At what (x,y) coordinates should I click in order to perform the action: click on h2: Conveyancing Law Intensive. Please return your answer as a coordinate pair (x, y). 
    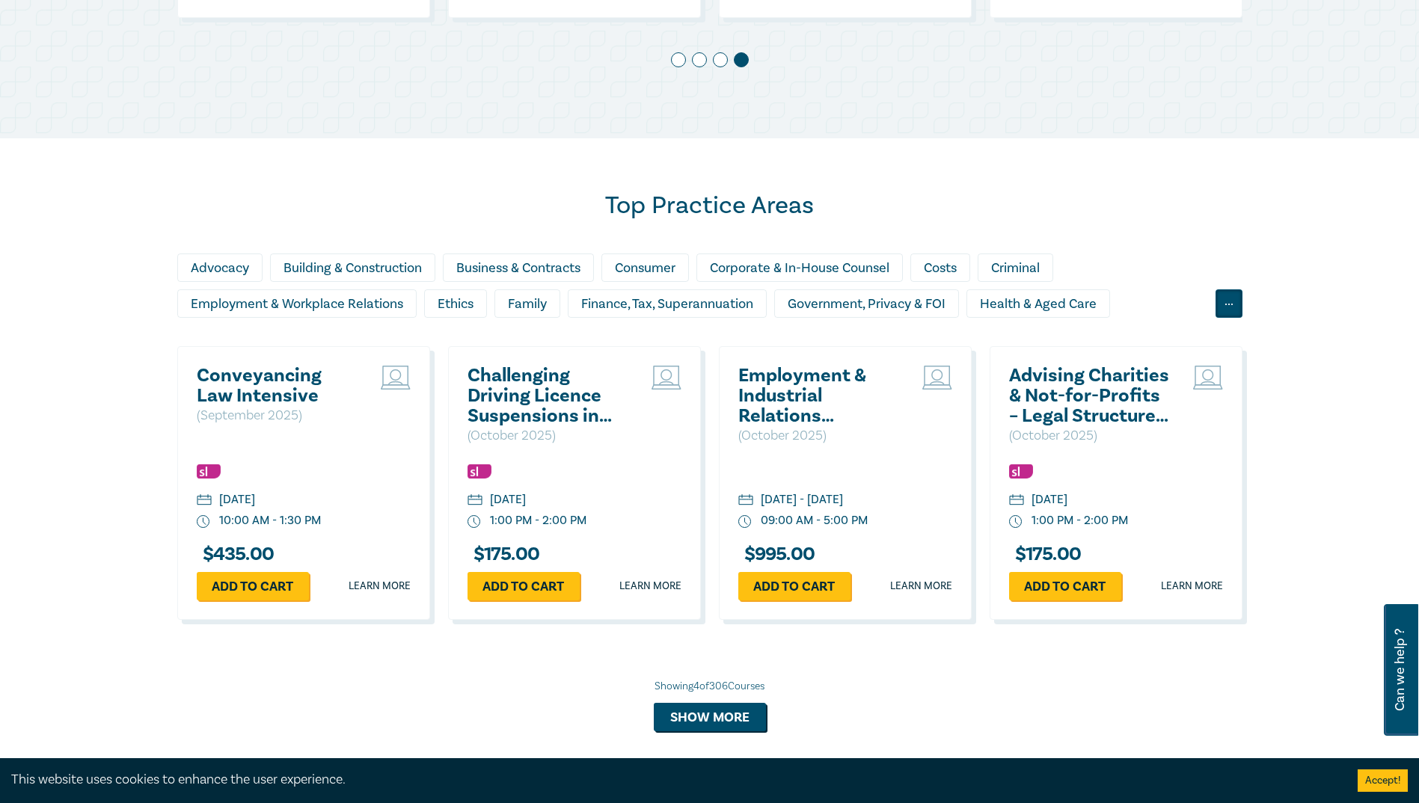
    Looking at the image, I should click on (277, 386).